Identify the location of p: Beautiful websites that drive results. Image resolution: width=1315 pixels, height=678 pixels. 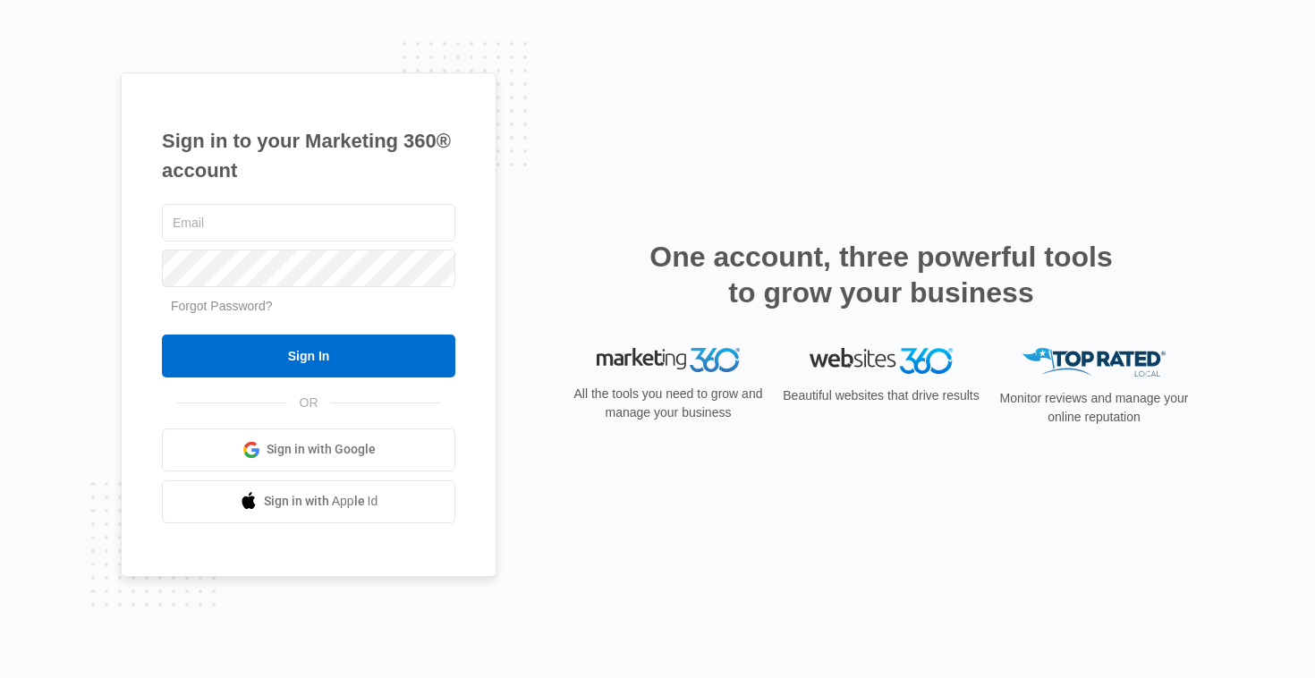
(881, 395).